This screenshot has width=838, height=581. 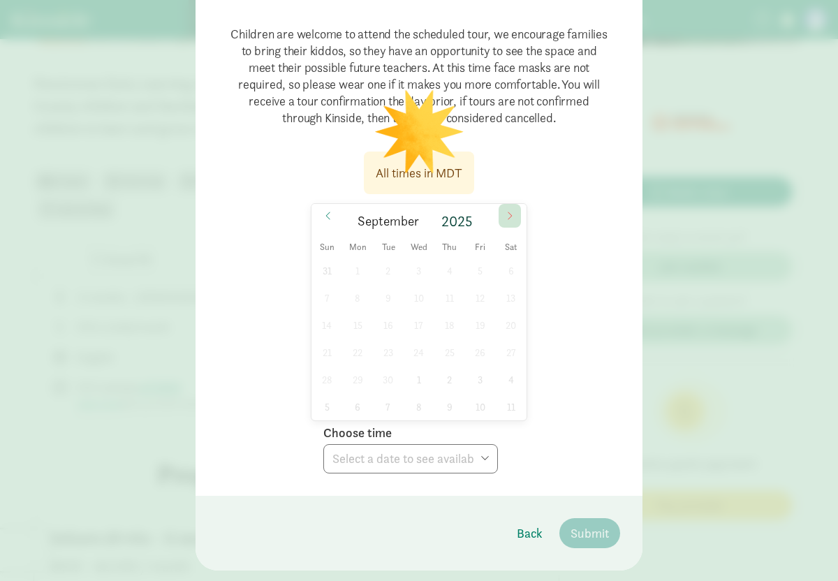 What do you see at coordinates (358, 247) in the screenshot?
I see `span: Mon` at bounding box center [358, 247].